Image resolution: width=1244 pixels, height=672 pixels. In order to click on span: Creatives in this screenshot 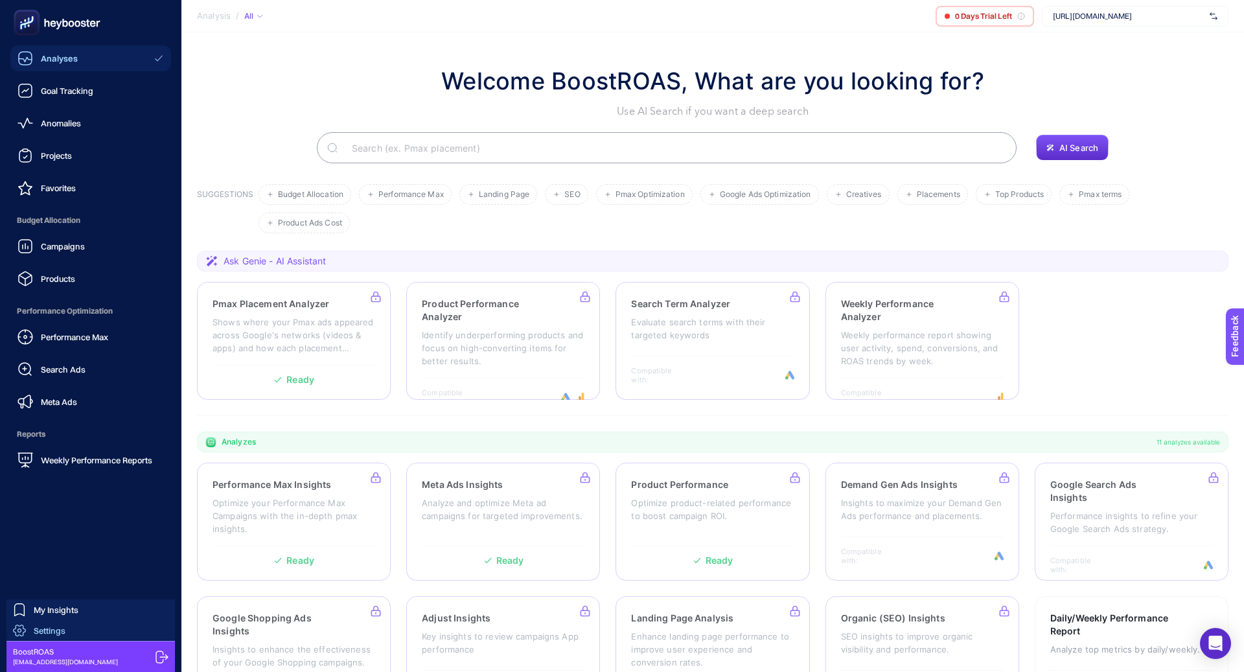, I will do `click(864, 194)`.